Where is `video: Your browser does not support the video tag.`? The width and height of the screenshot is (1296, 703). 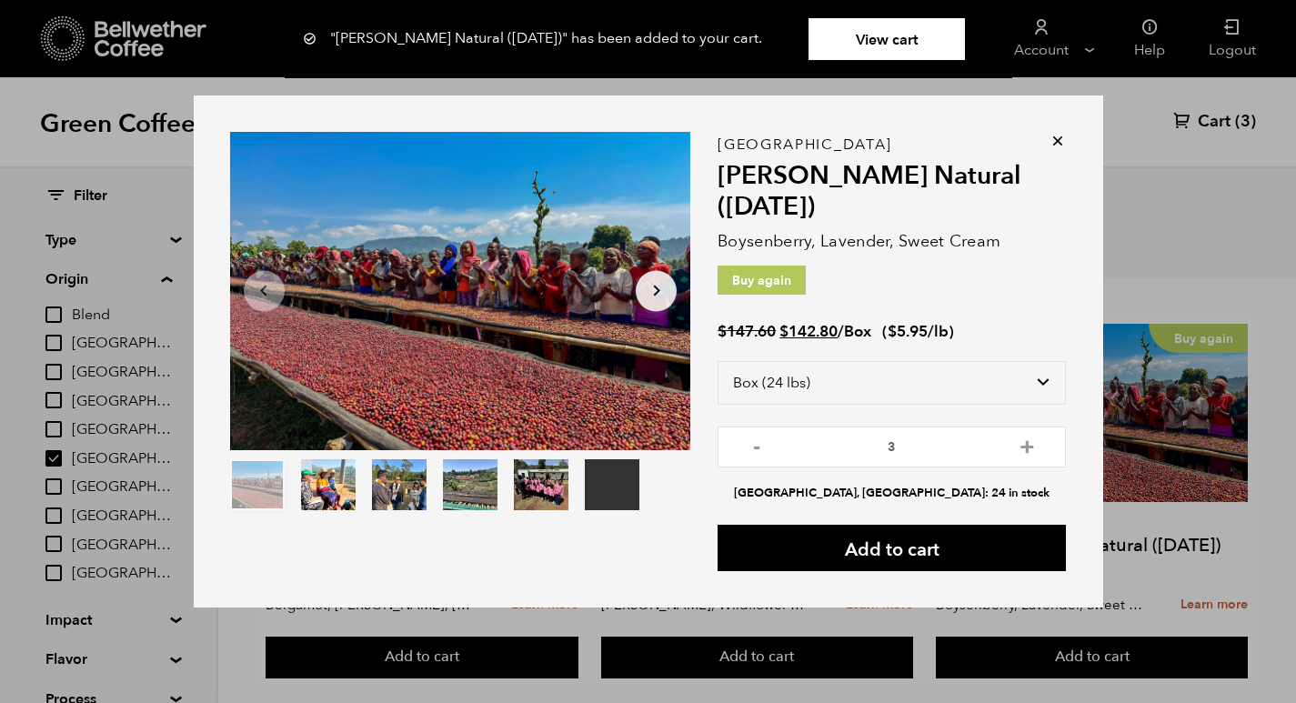
video: Your browser does not support the video tag. is located at coordinates (612, 485).